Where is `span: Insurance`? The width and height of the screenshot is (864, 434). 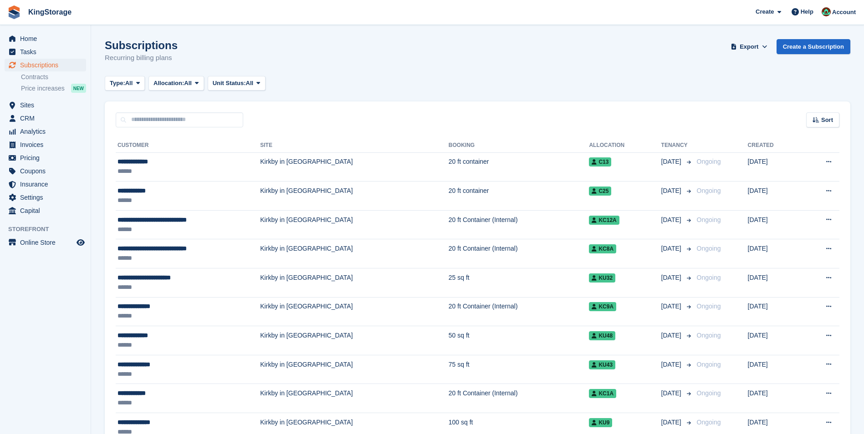
span: Insurance is located at coordinates (47, 184).